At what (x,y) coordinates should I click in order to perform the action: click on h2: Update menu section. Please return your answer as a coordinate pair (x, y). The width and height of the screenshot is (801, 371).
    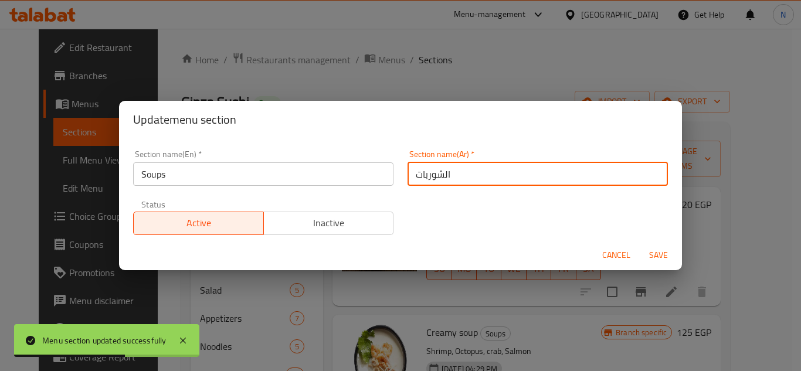
    Looking at the image, I should click on (401, 120).